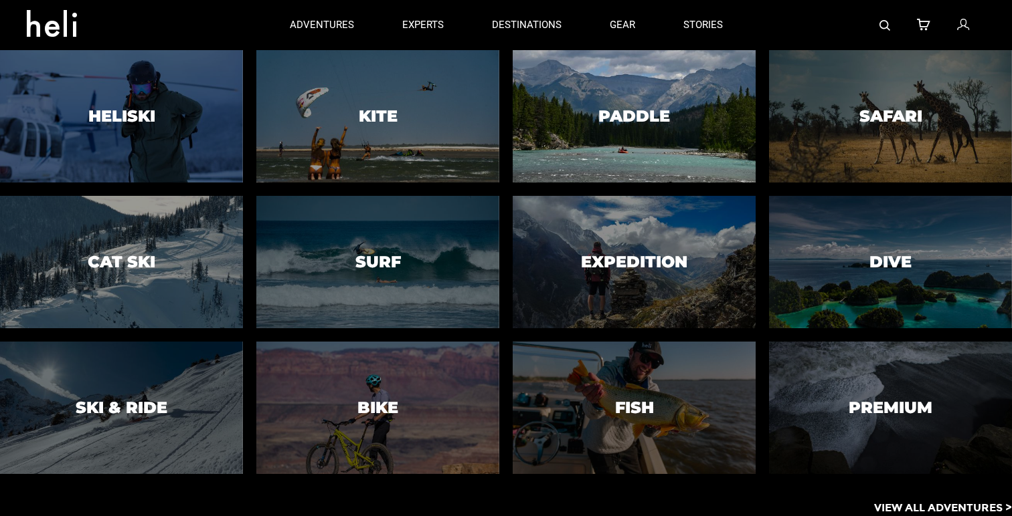 This screenshot has height=516, width=1012. I want to click on h3: Bike, so click(377, 408).